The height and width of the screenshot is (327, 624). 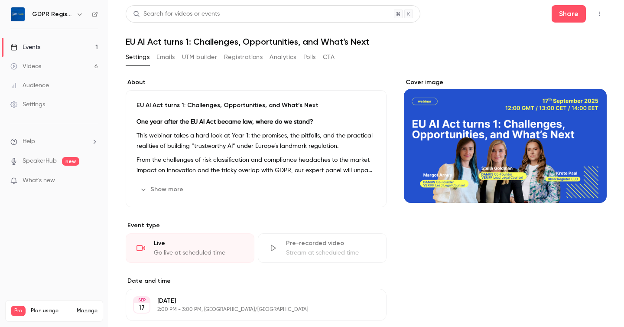 What do you see at coordinates (29, 85) in the screenshot?
I see `div: Audience` at bounding box center [29, 85].